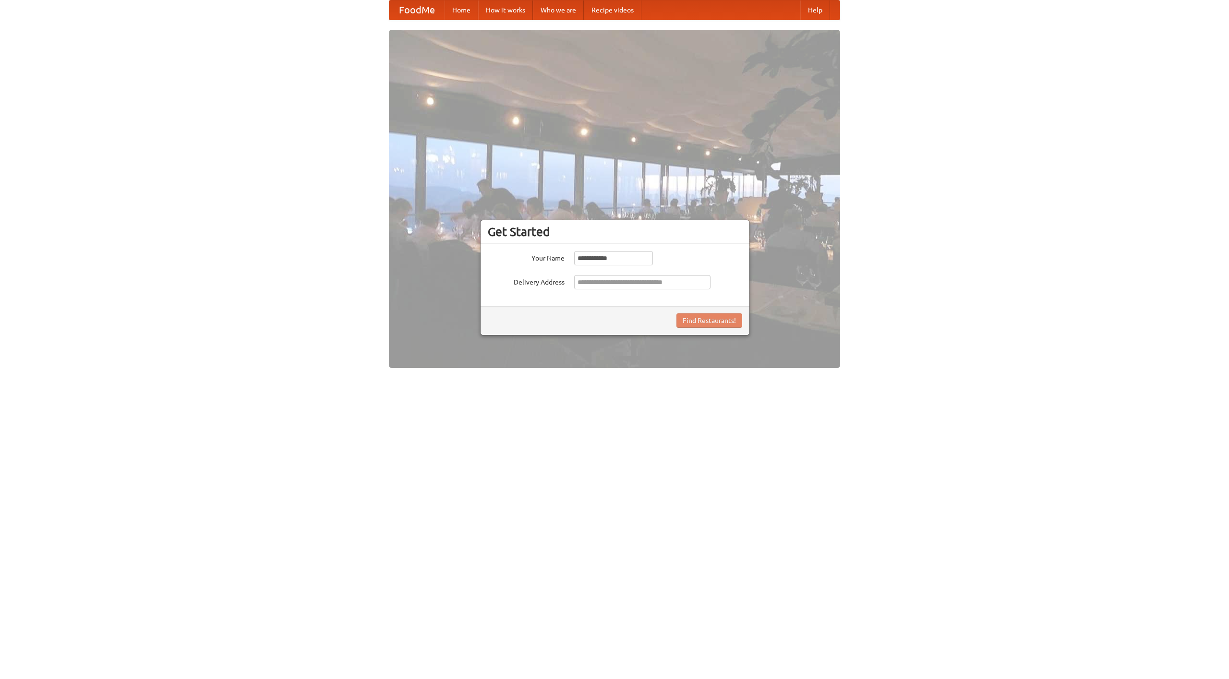  Describe the element at coordinates (506, 10) in the screenshot. I see `a: How it works` at that location.